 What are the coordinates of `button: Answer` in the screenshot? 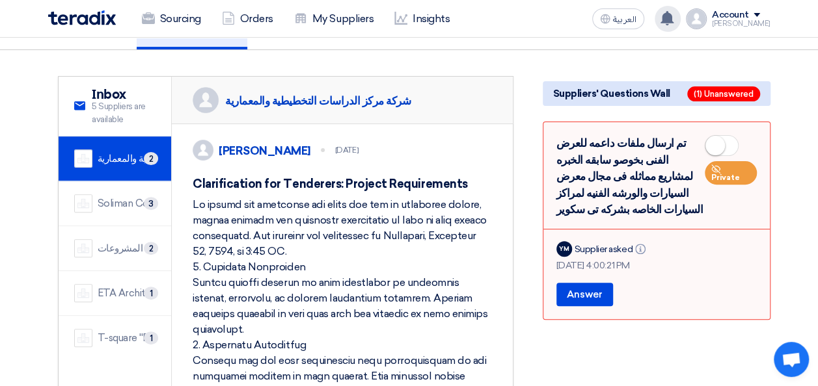 It's located at (584, 295).